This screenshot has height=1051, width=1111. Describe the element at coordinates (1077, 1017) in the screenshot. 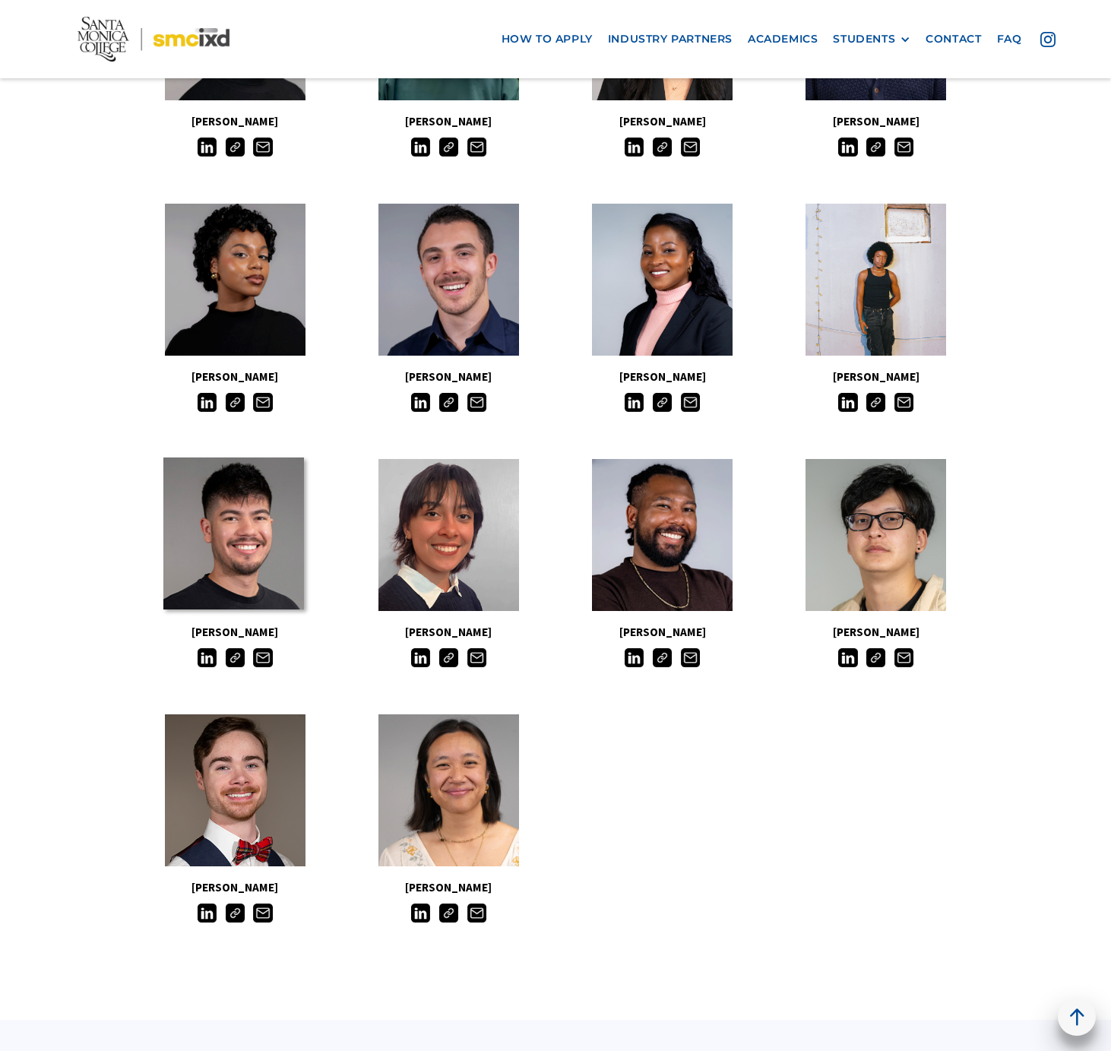

I see `a: back to top` at that location.